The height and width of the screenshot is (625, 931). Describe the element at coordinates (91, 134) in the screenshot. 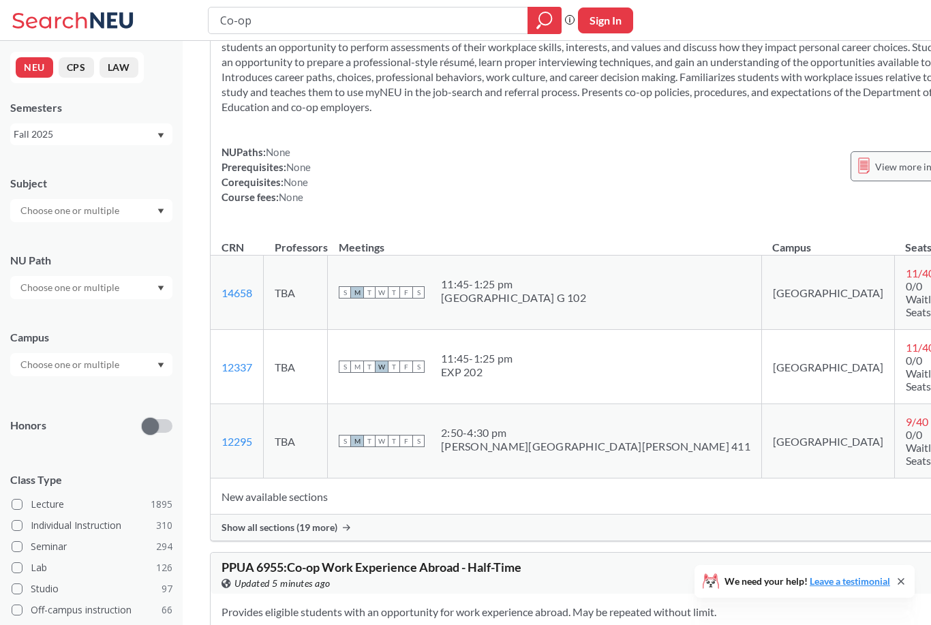

I see `div: Fall 2025Dropdown arrow` at that location.